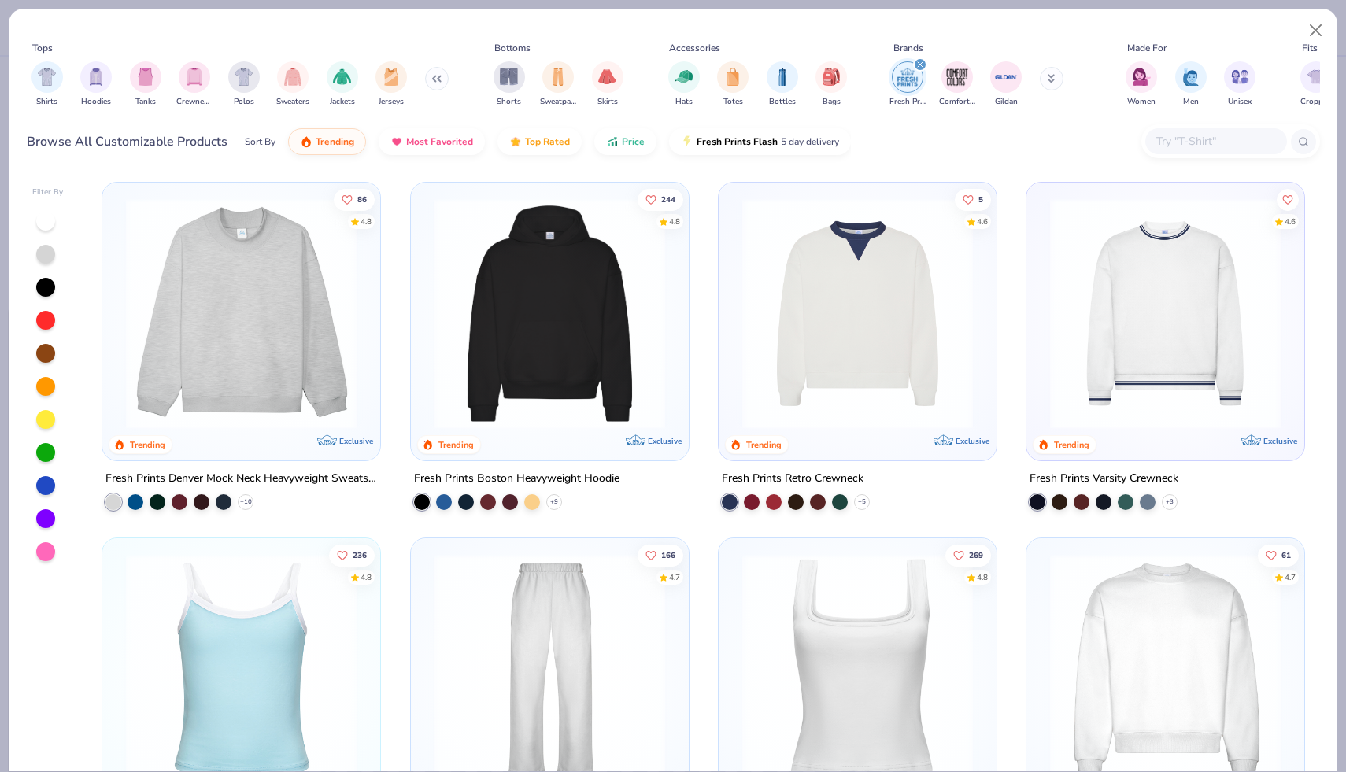  I want to click on span: Comfort Colors, so click(957, 102).